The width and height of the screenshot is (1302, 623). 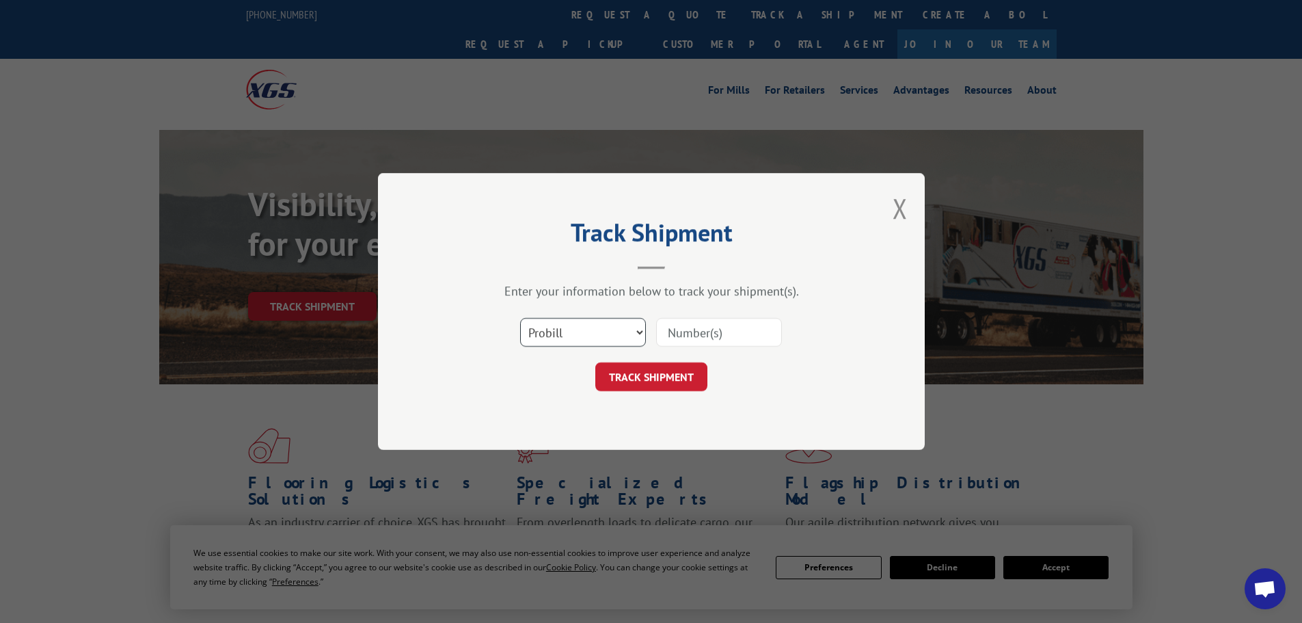 I want to click on button: Close modal, so click(x=900, y=208).